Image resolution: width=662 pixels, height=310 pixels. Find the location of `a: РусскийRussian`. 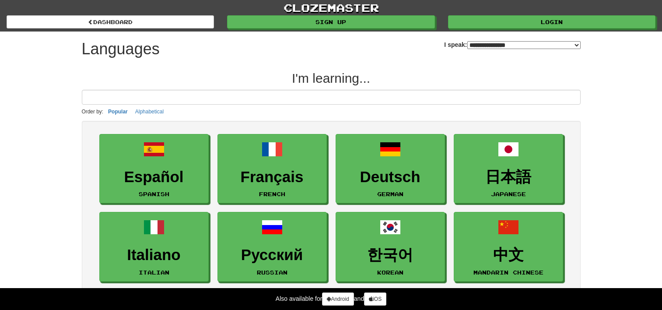

a: РусскийRussian is located at coordinates (272, 246).